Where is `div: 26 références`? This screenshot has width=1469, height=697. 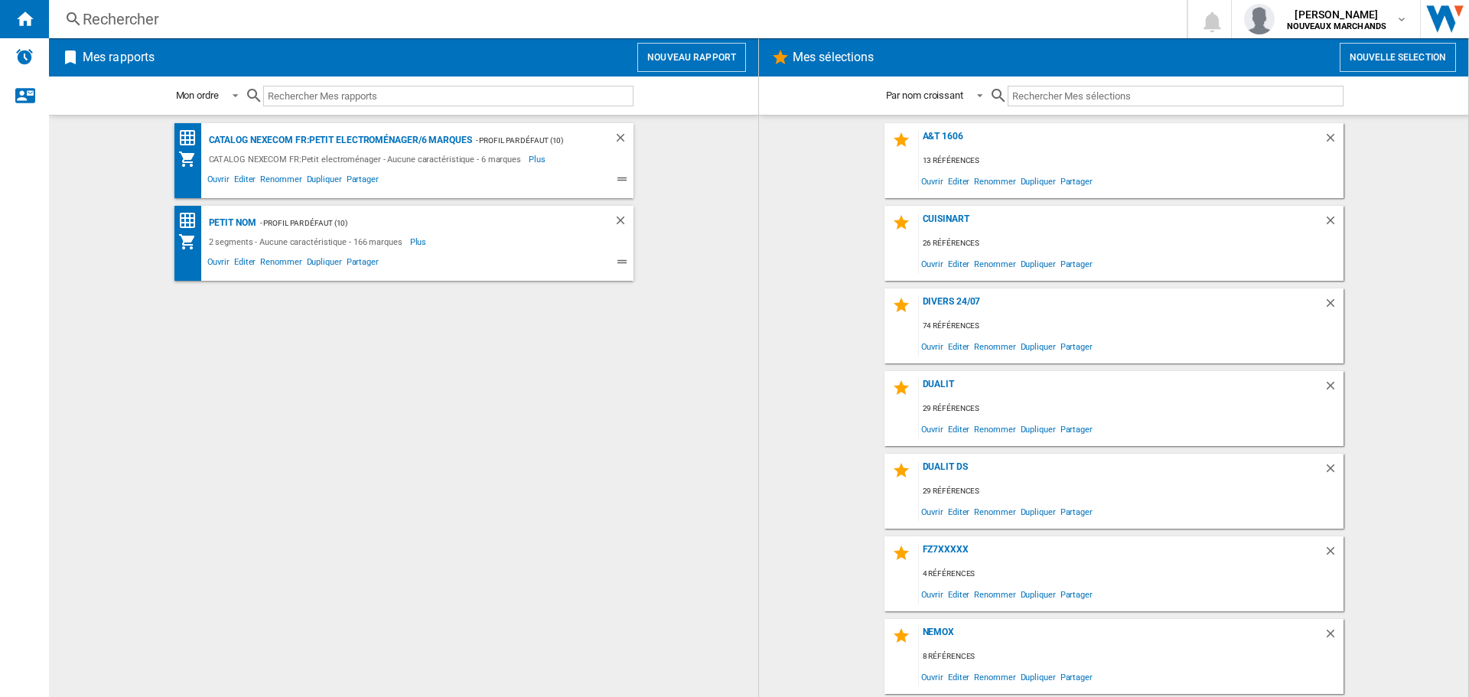 div: 26 références is located at coordinates (1131, 243).